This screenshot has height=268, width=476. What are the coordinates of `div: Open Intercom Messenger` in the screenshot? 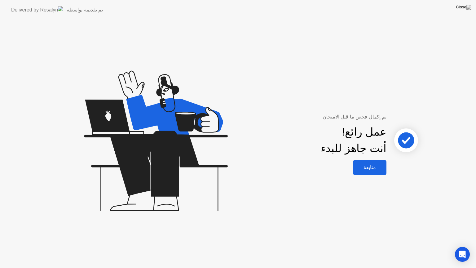 It's located at (463, 254).